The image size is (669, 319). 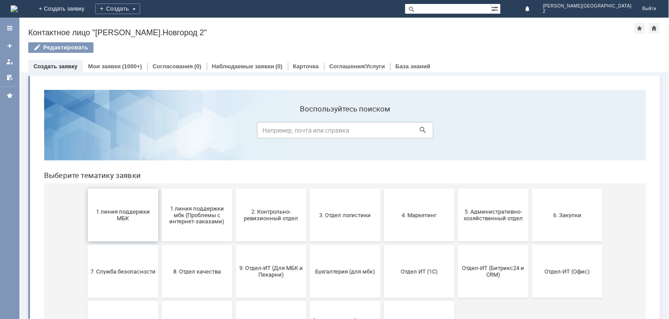 What do you see at coordinates (587, 11) in the screenshot?
I see `span: 2` at bounding box center [587, 11].